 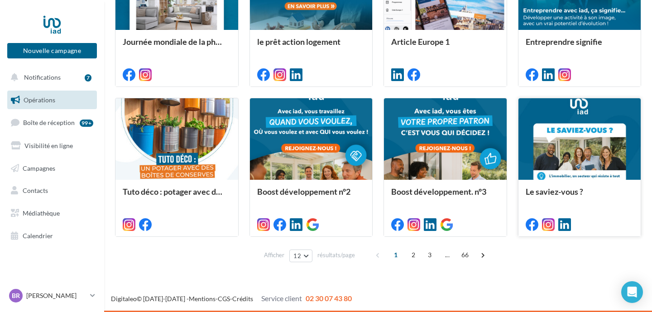 What do you see at coordinates (52, 236) in the screenshot?
I see `a: Calendrier` at bounding box center [52, 236].